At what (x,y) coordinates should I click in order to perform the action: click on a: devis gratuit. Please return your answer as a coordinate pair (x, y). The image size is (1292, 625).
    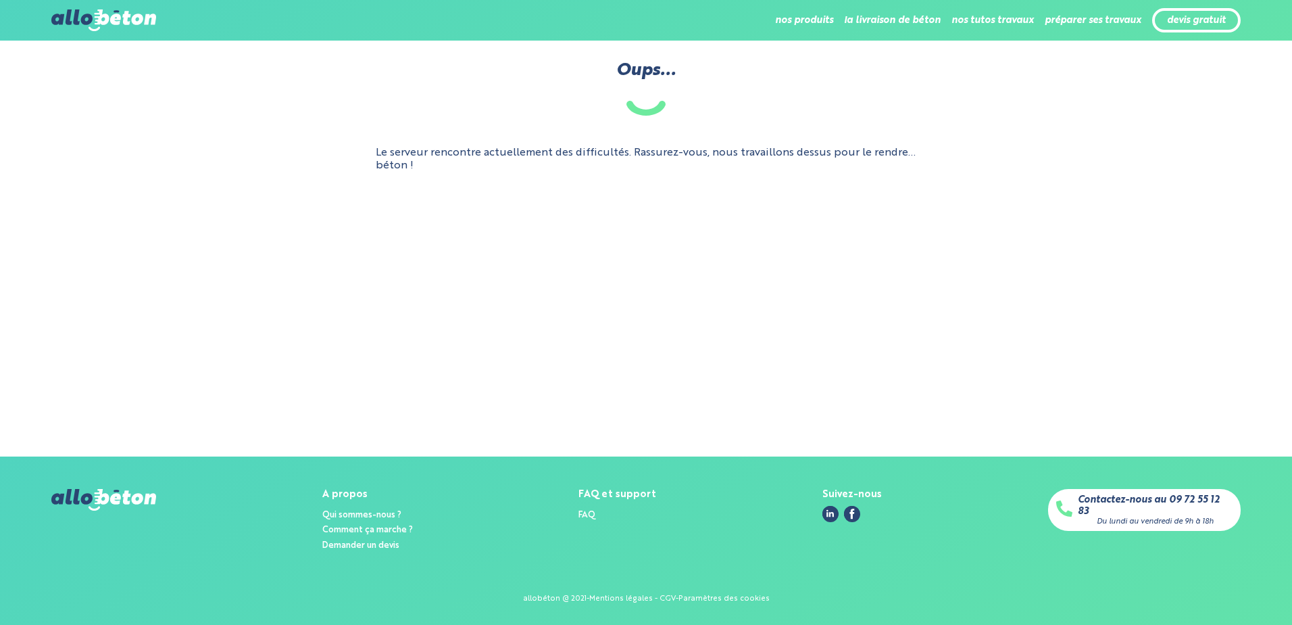
    Looking at the image, I should click on (1196, 20).